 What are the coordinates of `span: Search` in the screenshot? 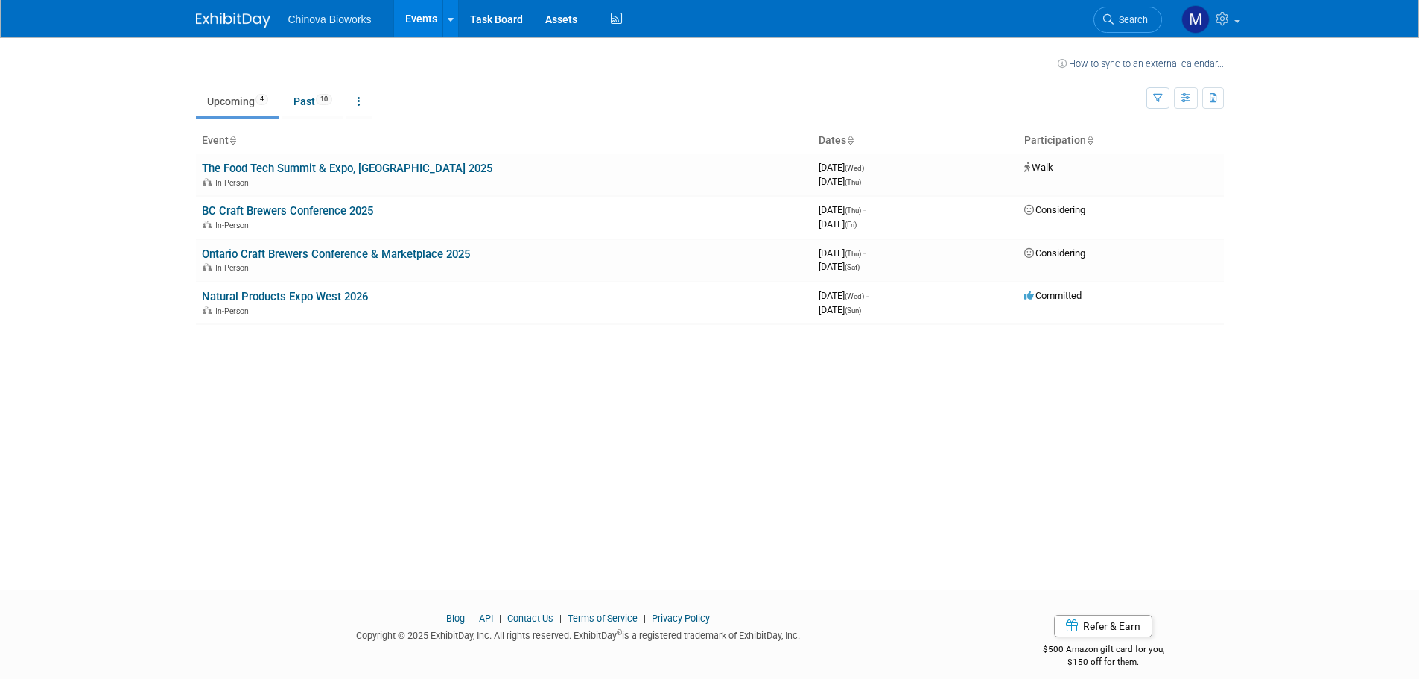 It's located at (1131, 19).